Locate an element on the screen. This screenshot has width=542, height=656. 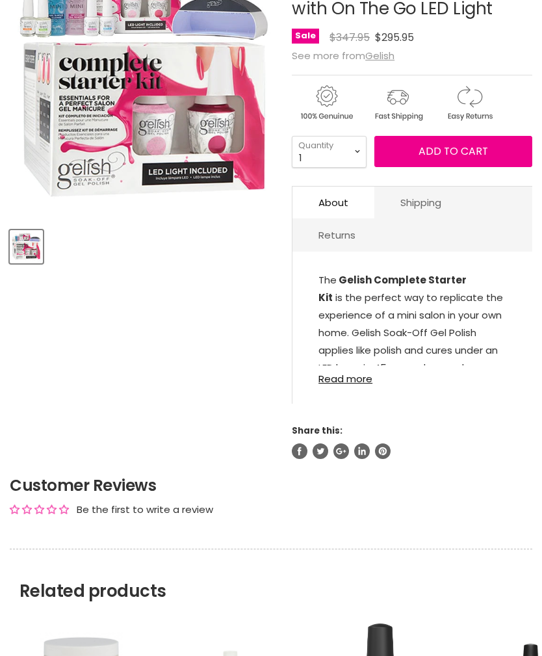
span: $295.95 is located at coordinates (395, 37).